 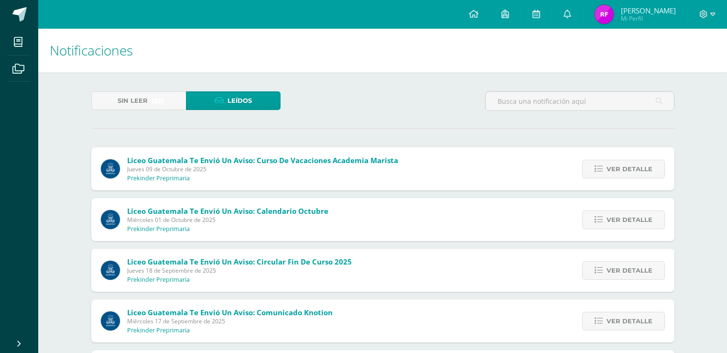 What do you see at coordinates (91, 50) in the screenshot?
I see `span: Notificaciones` at bounding box center [91, 50].